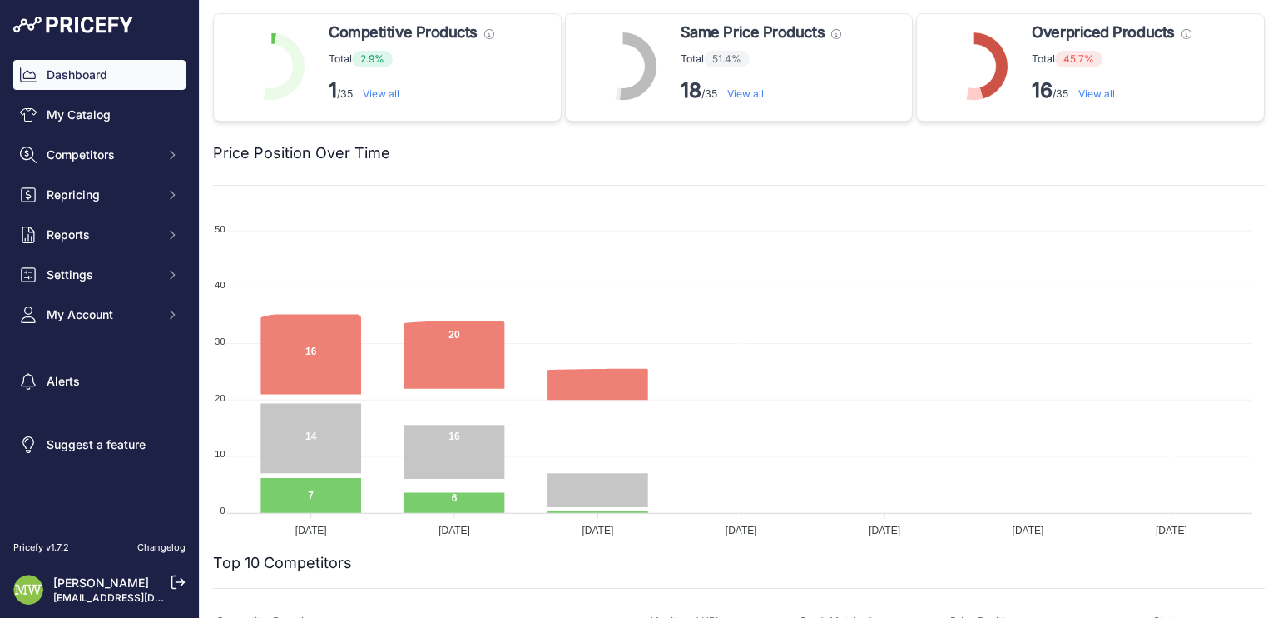  What do you see at coordinates (99, 444) in the screenshot?
I see `a: Suggest a feature` at bounding box center [99, 444].